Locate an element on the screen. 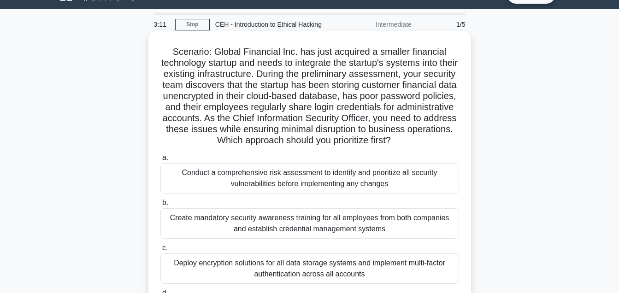  div: 1/5 is located at coordinates (444, 24).